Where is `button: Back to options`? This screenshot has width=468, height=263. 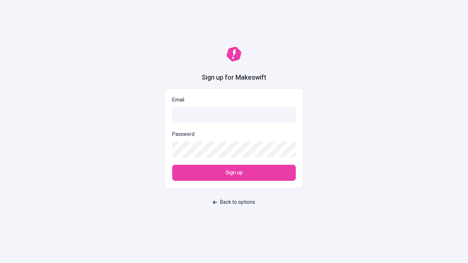
button: Back to options is located at coordinates (234, 202).